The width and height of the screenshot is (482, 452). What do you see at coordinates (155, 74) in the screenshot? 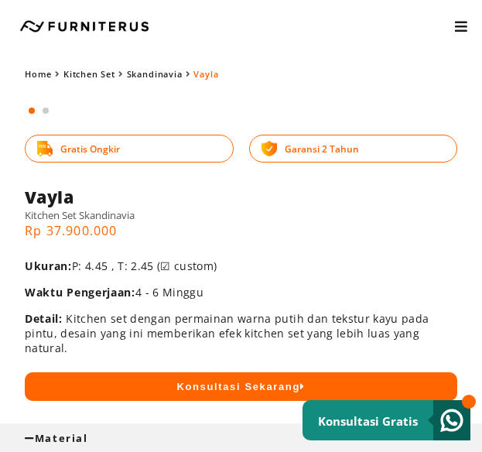
I see `a: Skandinavia` at bounding box center [155, 74].